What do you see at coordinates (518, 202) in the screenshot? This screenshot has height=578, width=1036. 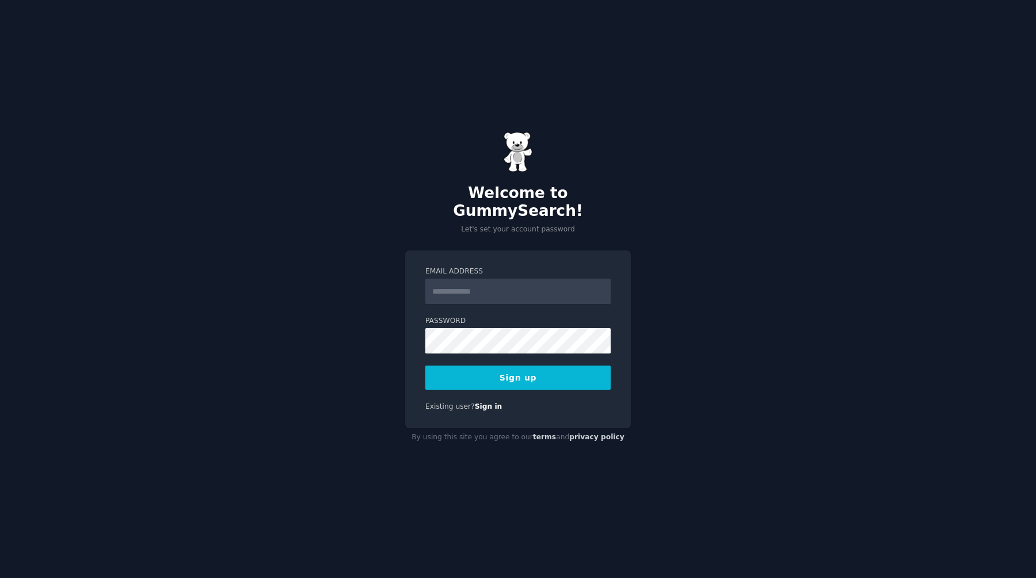 I see `h2: Welcome to GummySearch!` at bounding box center [518, 202].